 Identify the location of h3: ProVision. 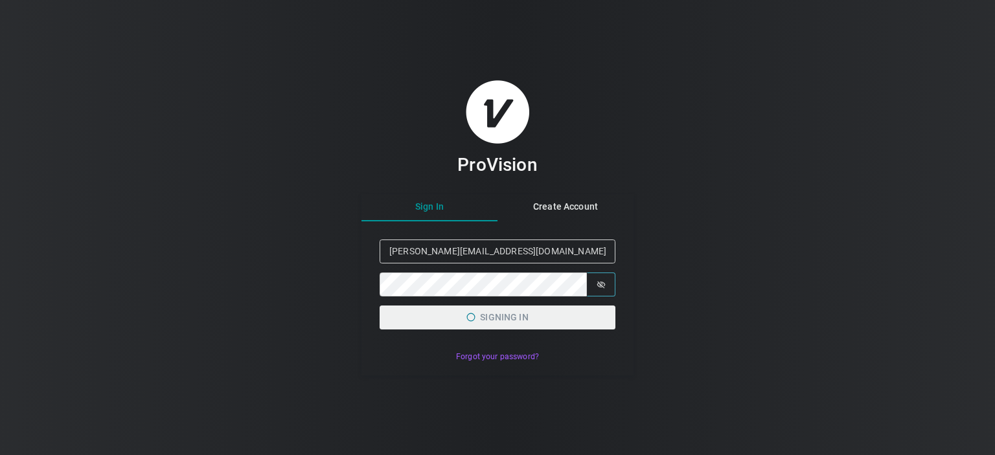
(497, 165).